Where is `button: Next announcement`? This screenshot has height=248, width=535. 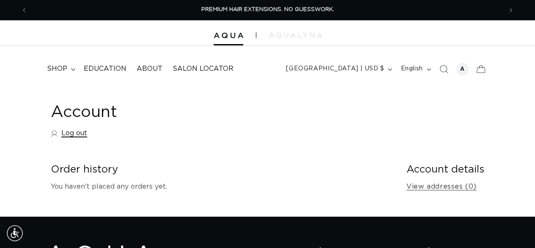
button: Next announcement is located at coordinates (511, 10).